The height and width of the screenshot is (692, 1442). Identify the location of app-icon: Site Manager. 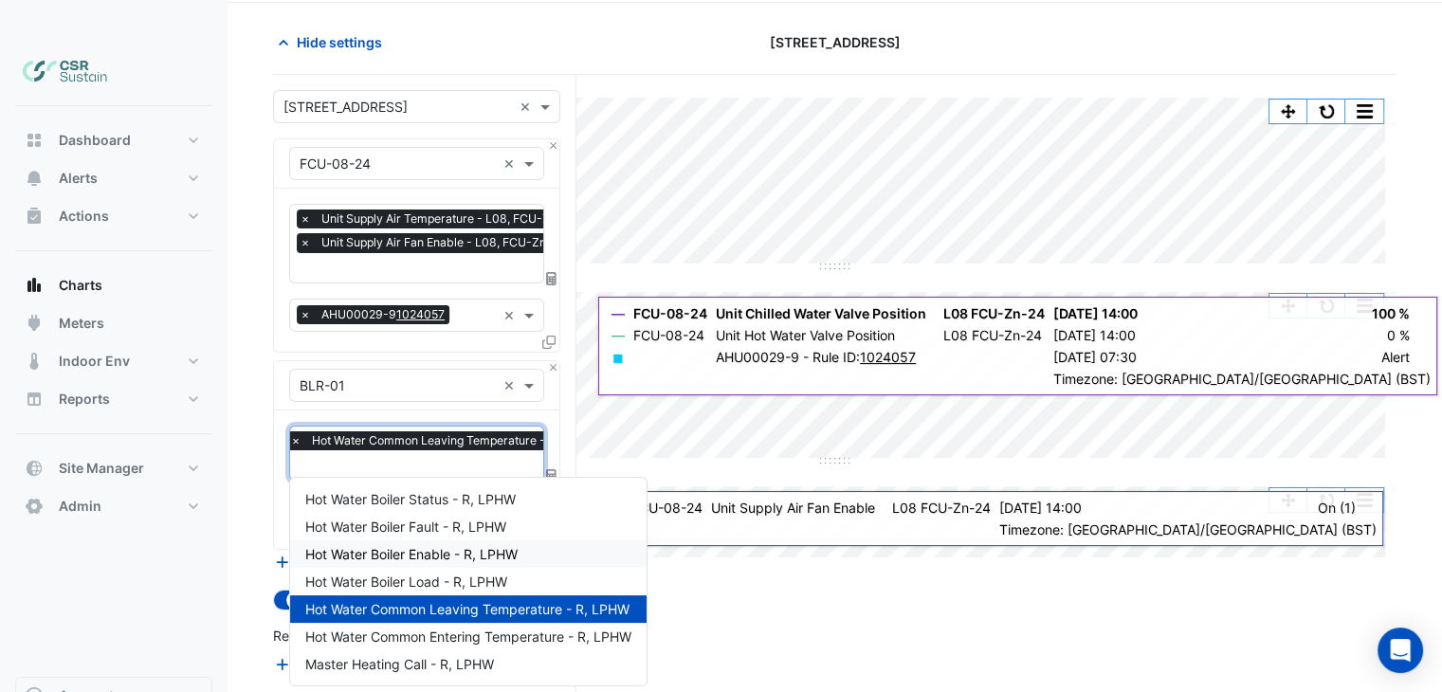
(34, 468).